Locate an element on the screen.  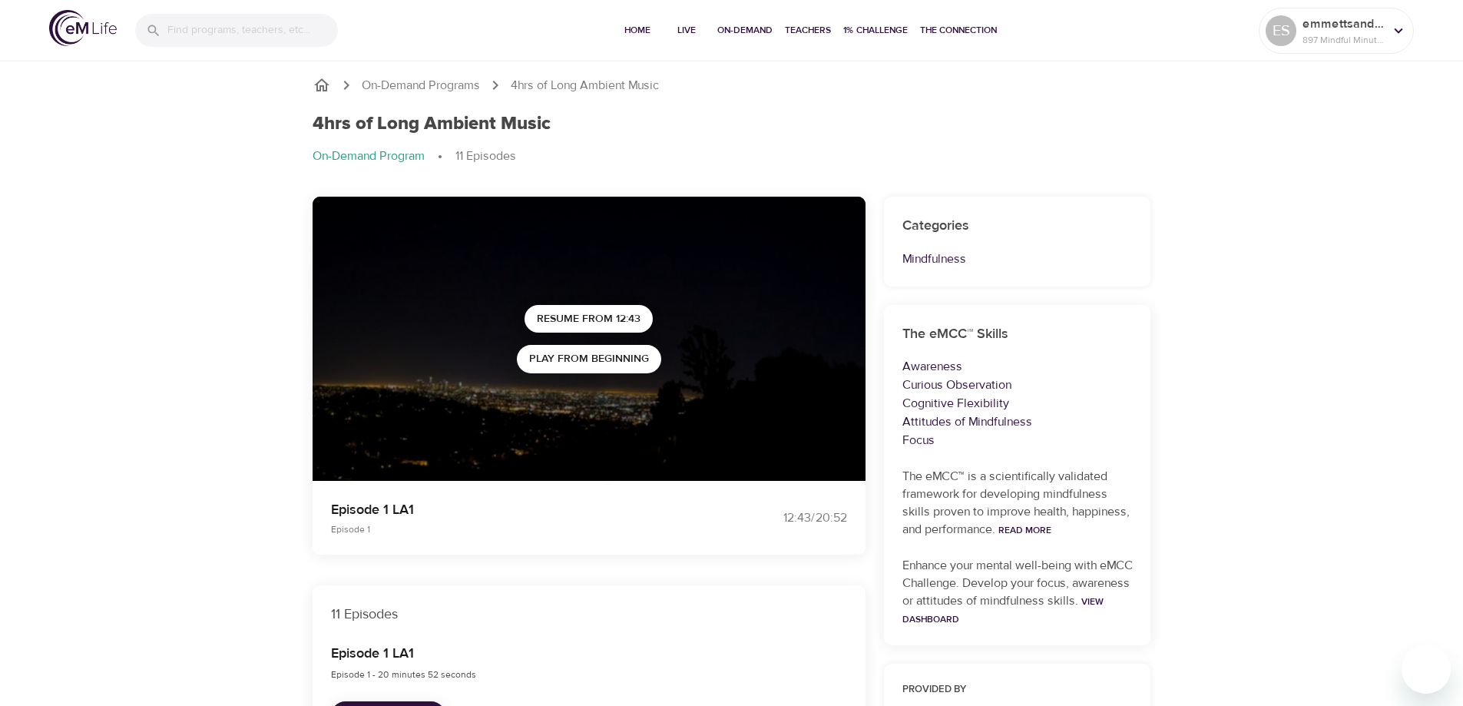
p: emmettsanders is located at coordinates (1343, 24).